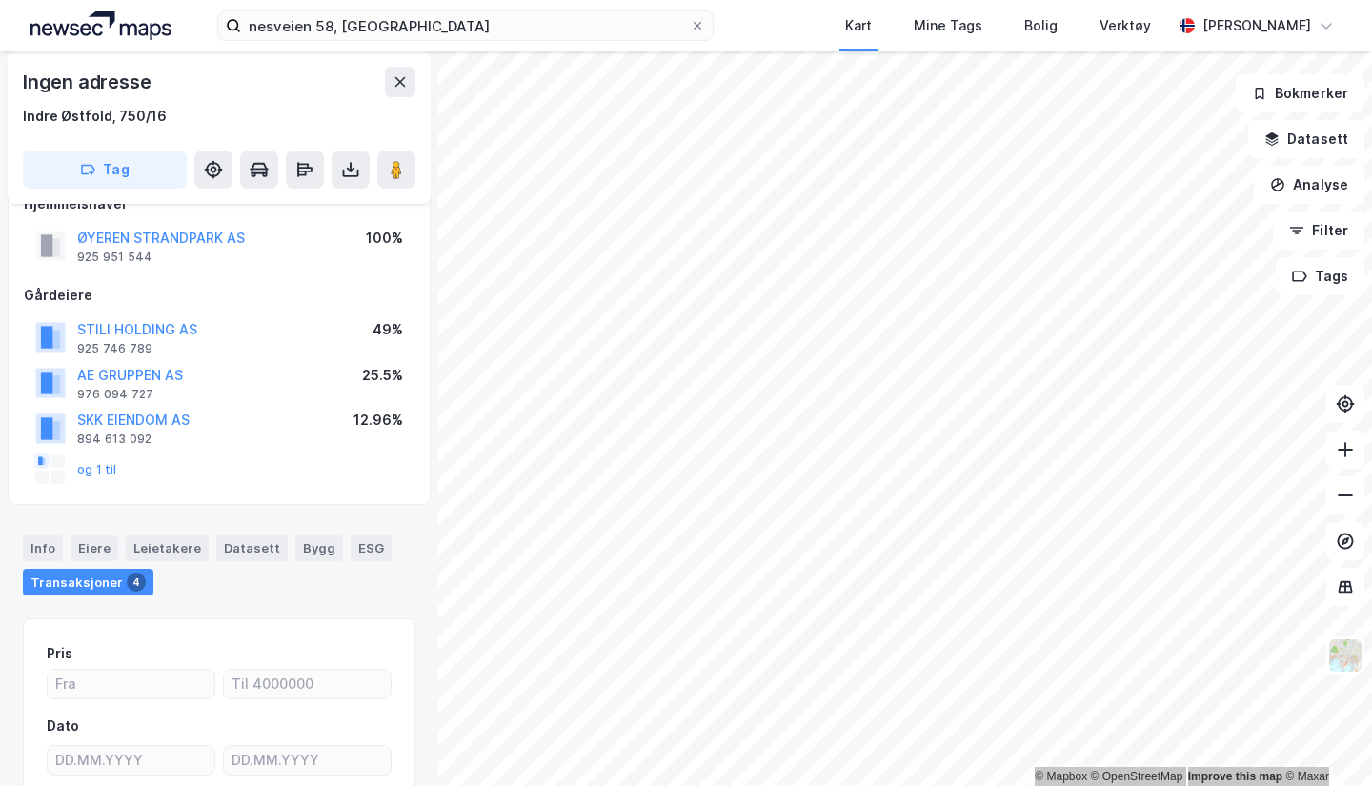  Describe the element at coordinates (167, 548) in the screenshot. I see `div: Leietakere` at that location.